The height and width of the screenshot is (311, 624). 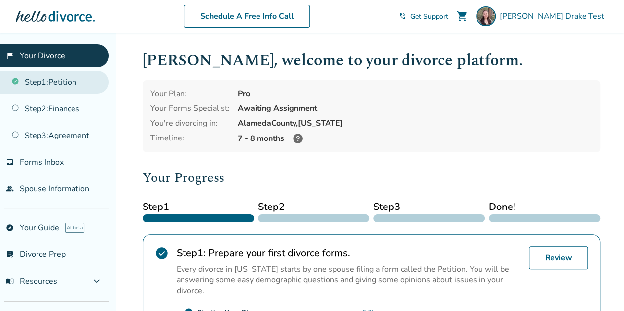 I want to click on span: Step 3, so click(x=429, y=207).